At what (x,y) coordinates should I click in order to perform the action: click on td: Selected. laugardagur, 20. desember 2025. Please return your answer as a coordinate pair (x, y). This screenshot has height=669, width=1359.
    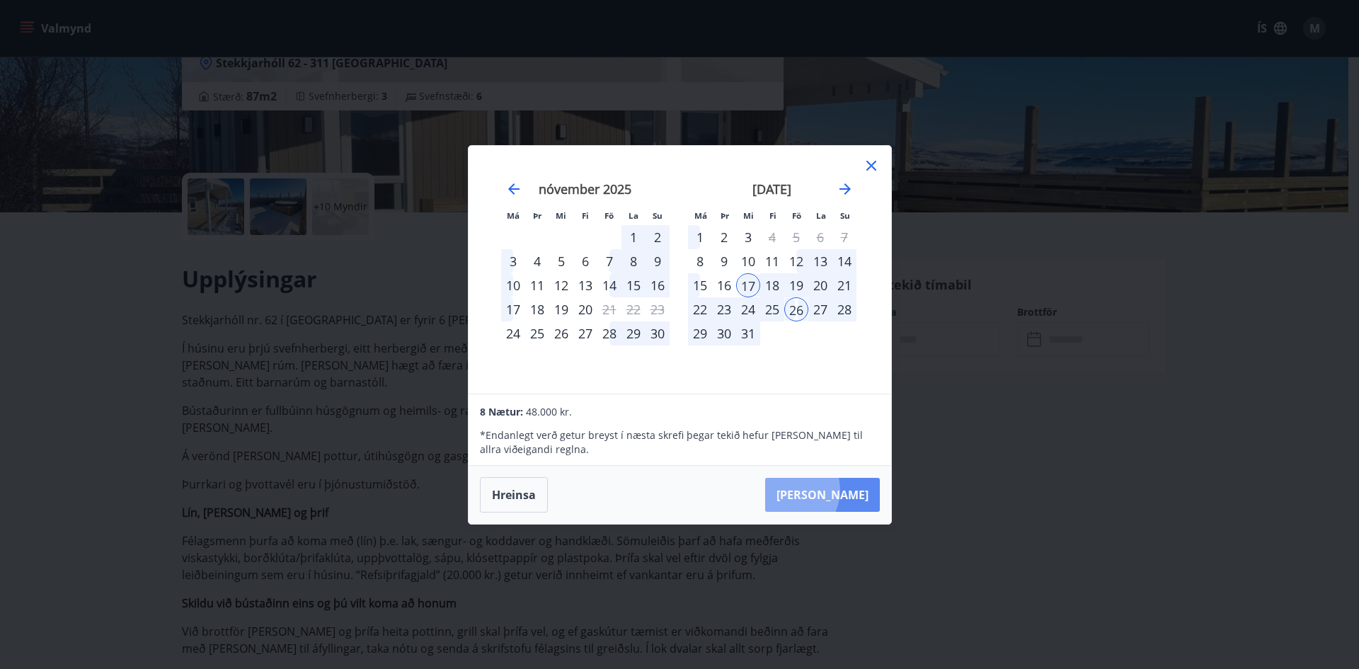
    Looking at the image, I should click on (820, 285).